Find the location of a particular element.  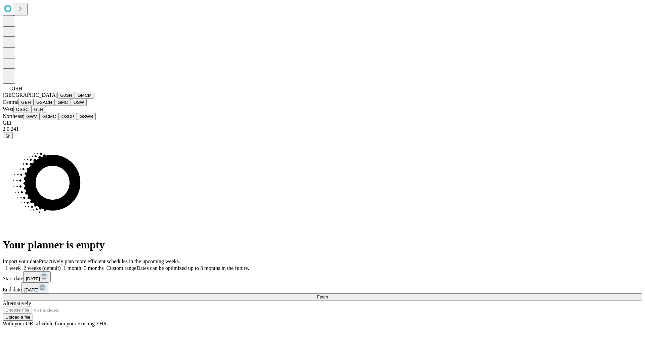

button: GMC is located at coordinates (62, 102).